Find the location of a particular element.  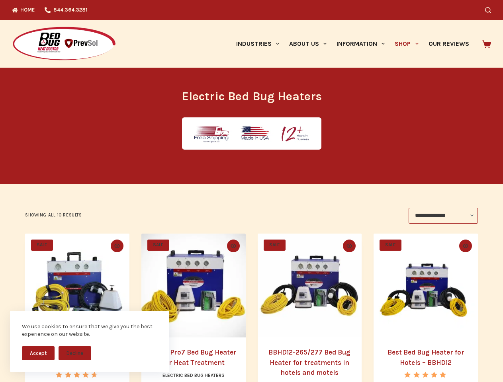

button: Search is located at coordinates (487, 10).